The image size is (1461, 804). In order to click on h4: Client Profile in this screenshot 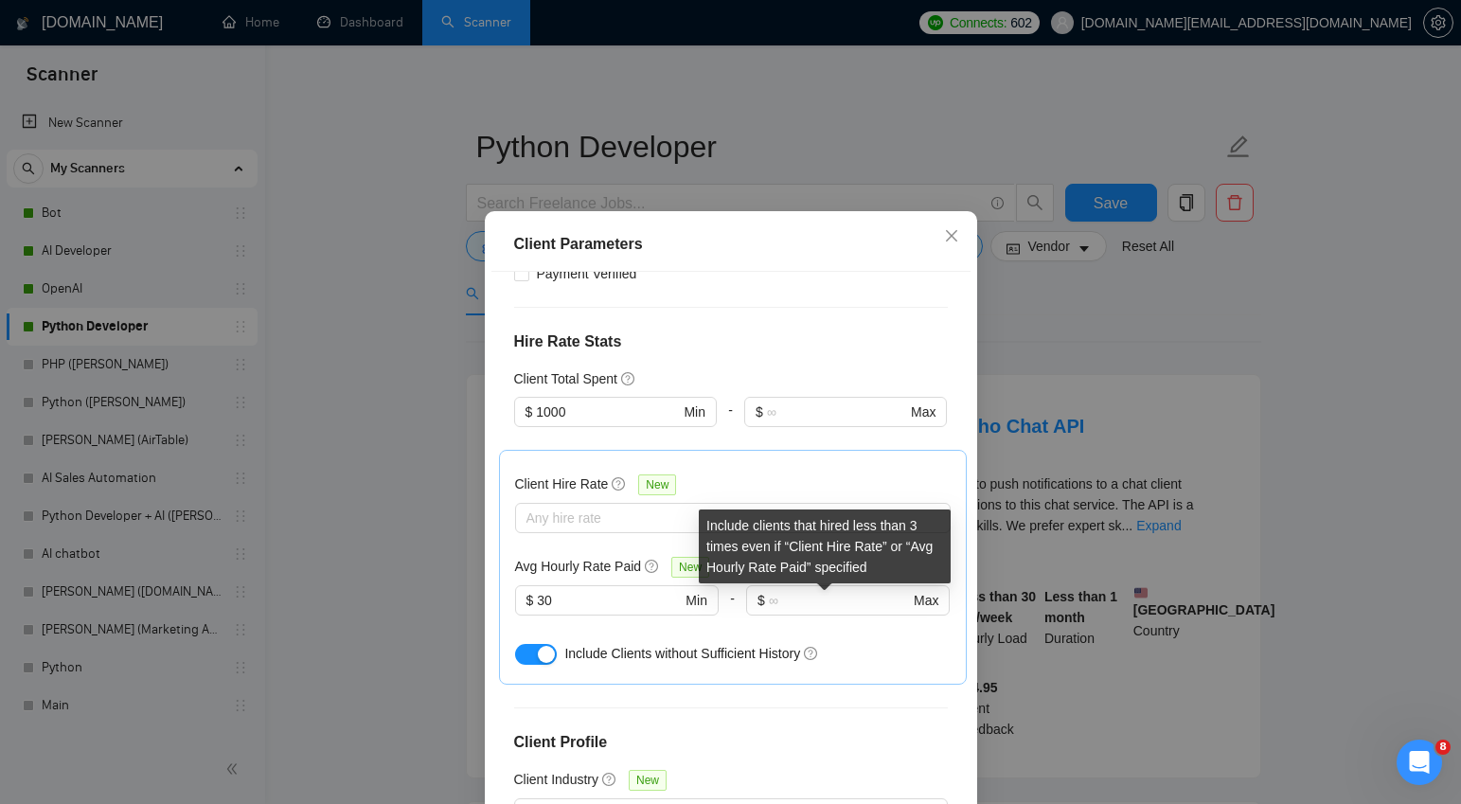, I will do `click(731, 742)`.